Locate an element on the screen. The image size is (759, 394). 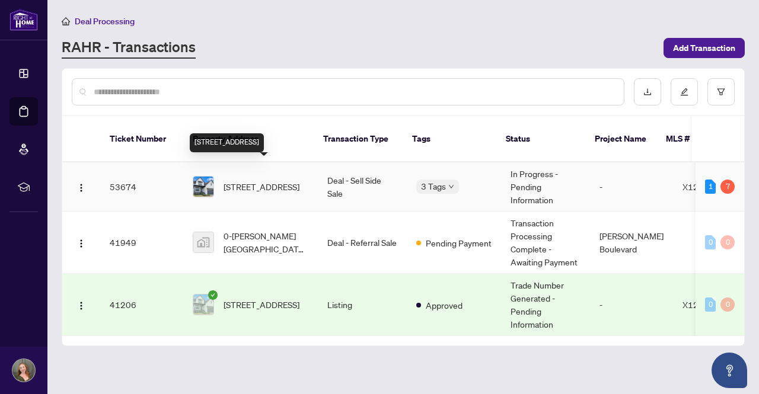
td: Transaction Processing Complete - Awaiting Payment is located at coordinates (546, 243).